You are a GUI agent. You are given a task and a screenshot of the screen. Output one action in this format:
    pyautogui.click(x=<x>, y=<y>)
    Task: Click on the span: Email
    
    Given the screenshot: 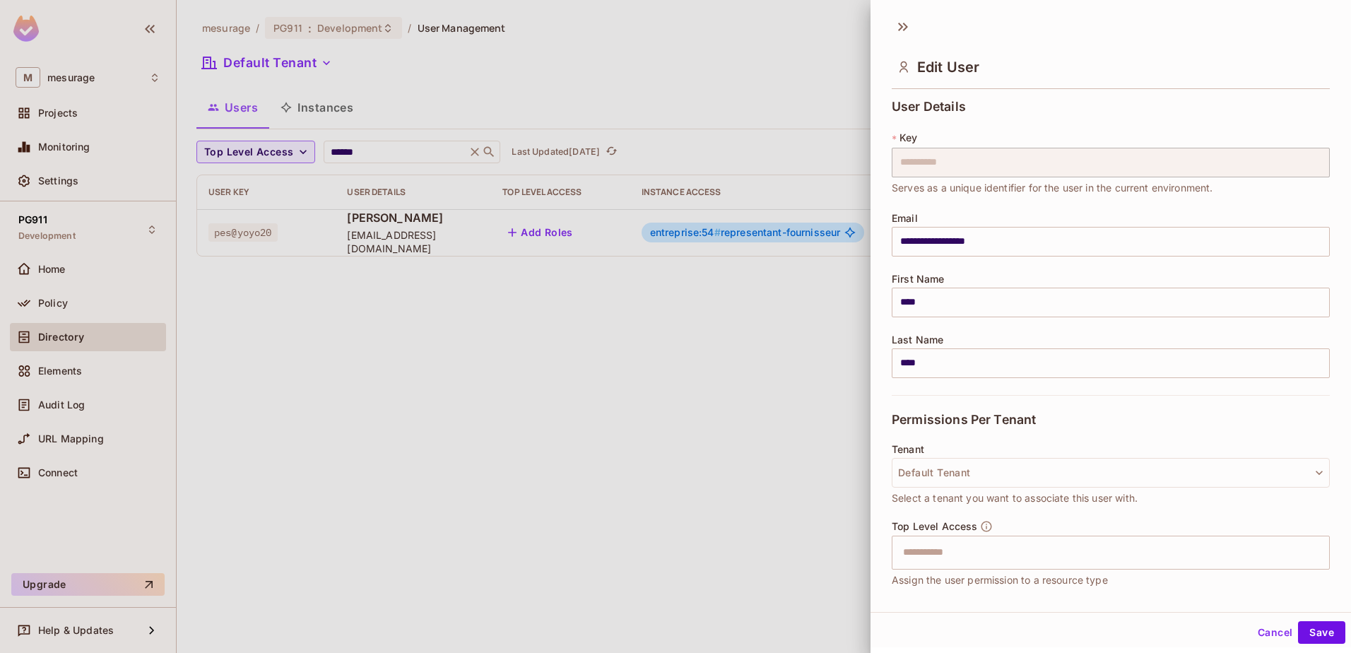 What is the action you would take?
    pyautogui.click(x=904, y=218)
    